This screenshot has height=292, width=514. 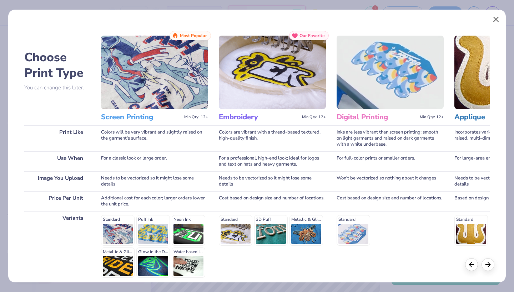 What do you see at coordinates (57, 88) in the screenshot?
I see `p: You can change this later.` at bounding box center [57, 88].